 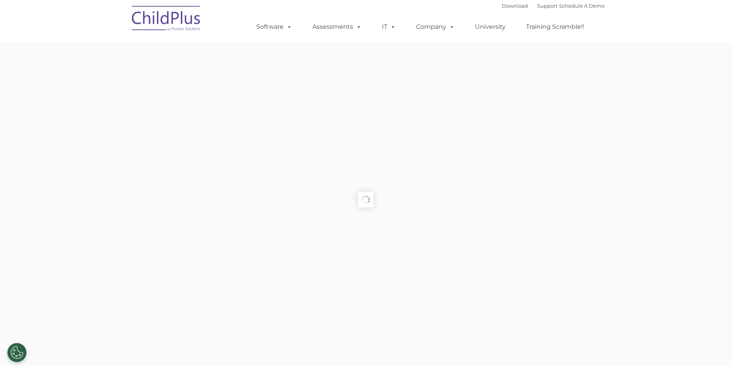 I want to click on a: Support, so click(x=547, y=6).